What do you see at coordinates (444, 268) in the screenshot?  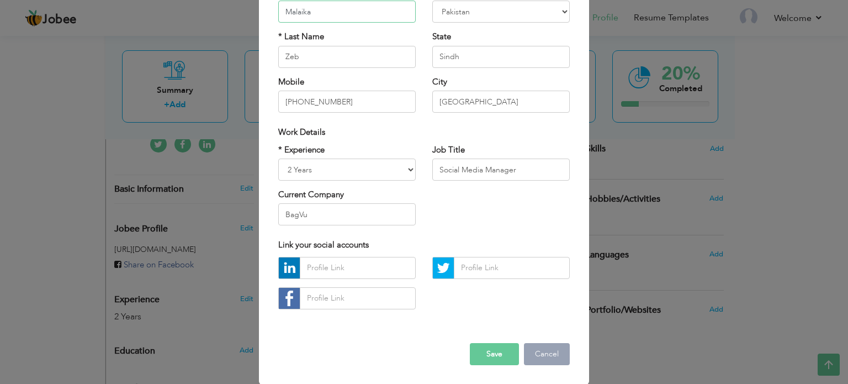 I see `img: Twitter` at bounding box center [444, 268].